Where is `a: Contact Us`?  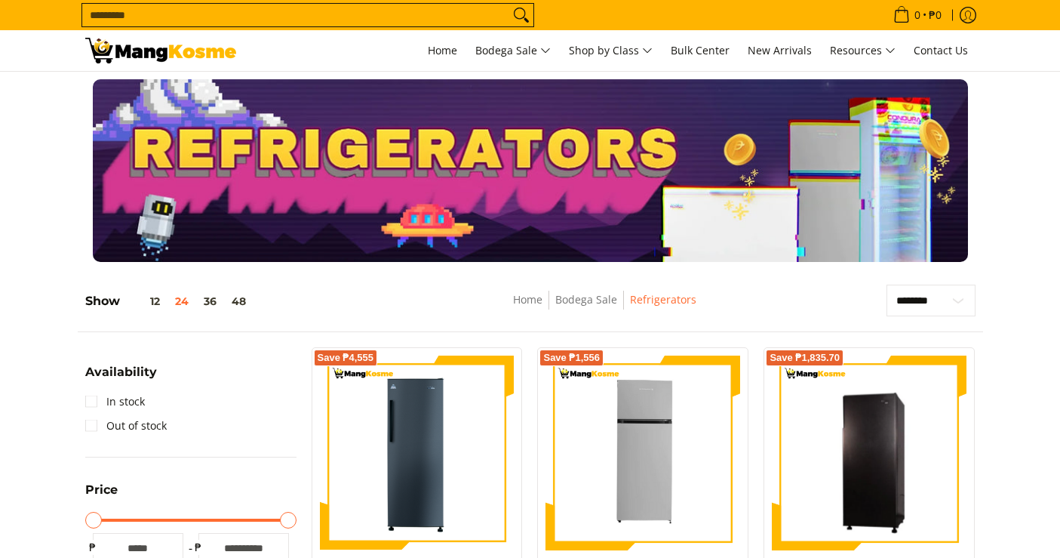
a: Contact Us is located at coordinates (941, 51).